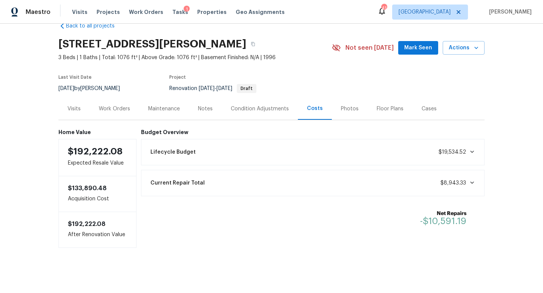 This screenshot has height=293, width=543. I want to click on div: Expected Resale Value, so click(97, 158).